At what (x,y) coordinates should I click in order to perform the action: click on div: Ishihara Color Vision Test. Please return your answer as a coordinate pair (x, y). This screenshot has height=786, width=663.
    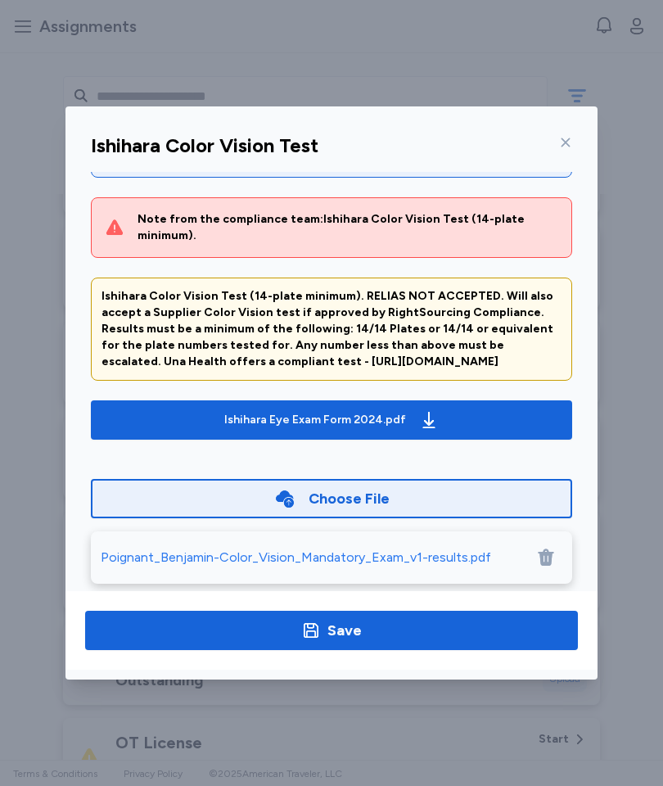
    Looking at the image, I should click on (205, 146).